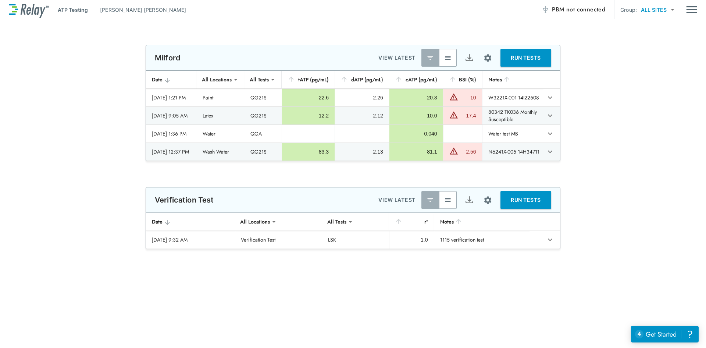  I want to click on td: N6241X-005 14H34711, so click(513, 152).